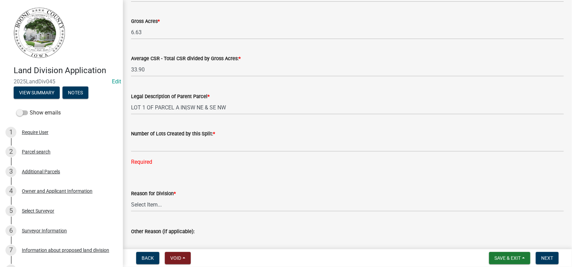  I want to click on button: View Summary, so click(37, 93).